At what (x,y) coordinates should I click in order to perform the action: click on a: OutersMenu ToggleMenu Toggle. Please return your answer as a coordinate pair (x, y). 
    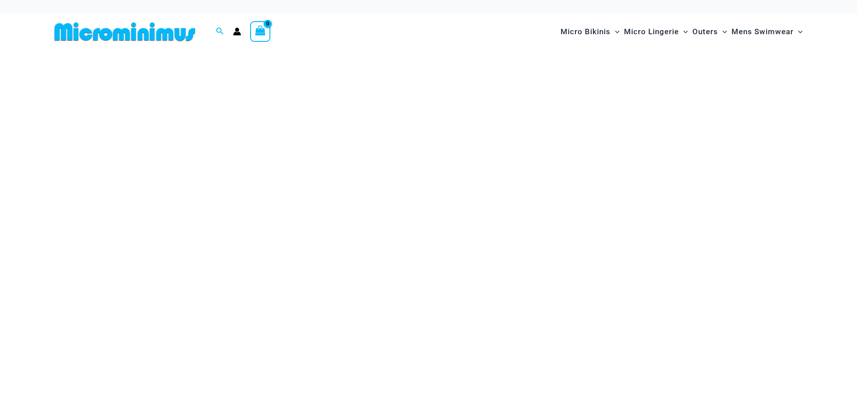
    Looking at the image, I should click on (709, 31).